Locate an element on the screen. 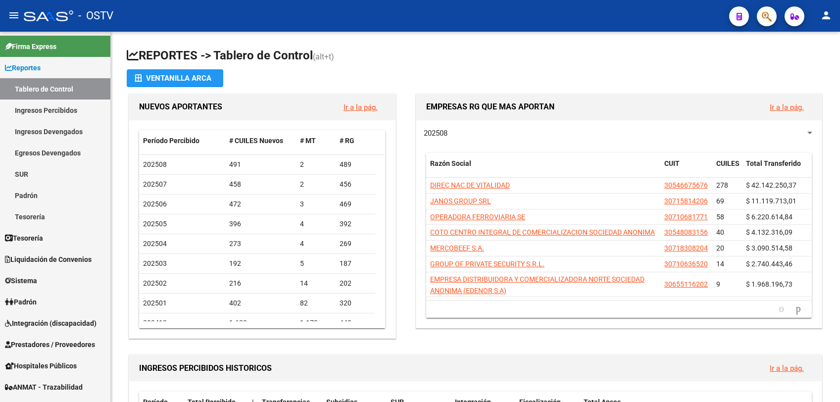 This screenshot has height=402, width=840. div: 216 is located at coordinates (261, 283).